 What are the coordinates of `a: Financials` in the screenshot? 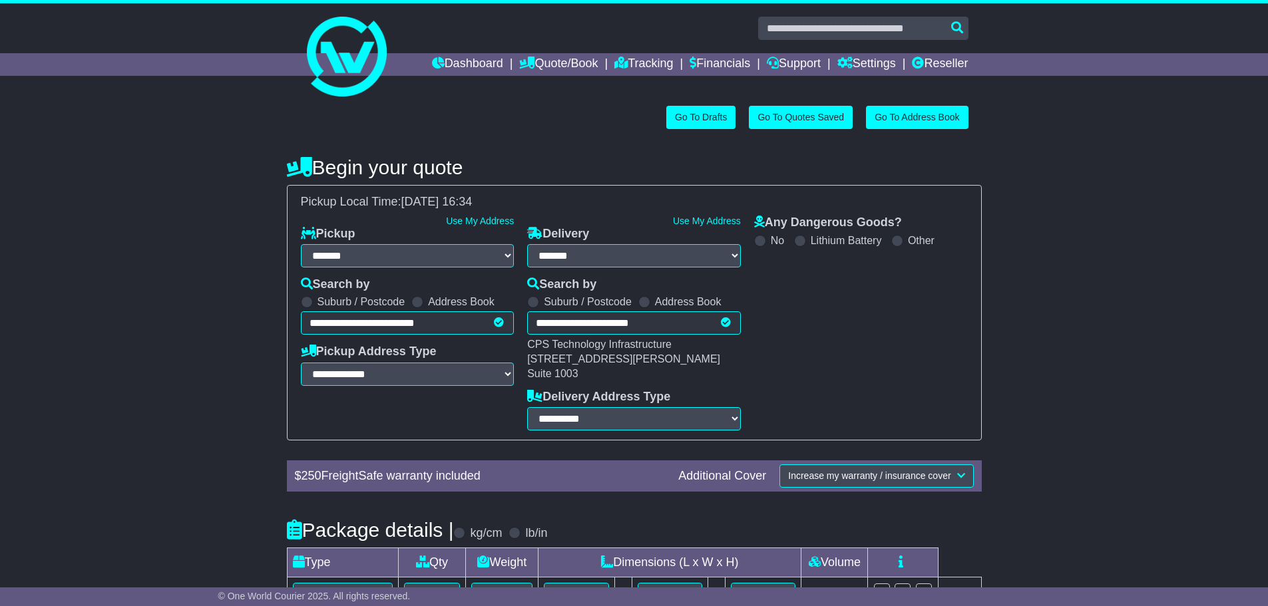 It's located at (720, 65).